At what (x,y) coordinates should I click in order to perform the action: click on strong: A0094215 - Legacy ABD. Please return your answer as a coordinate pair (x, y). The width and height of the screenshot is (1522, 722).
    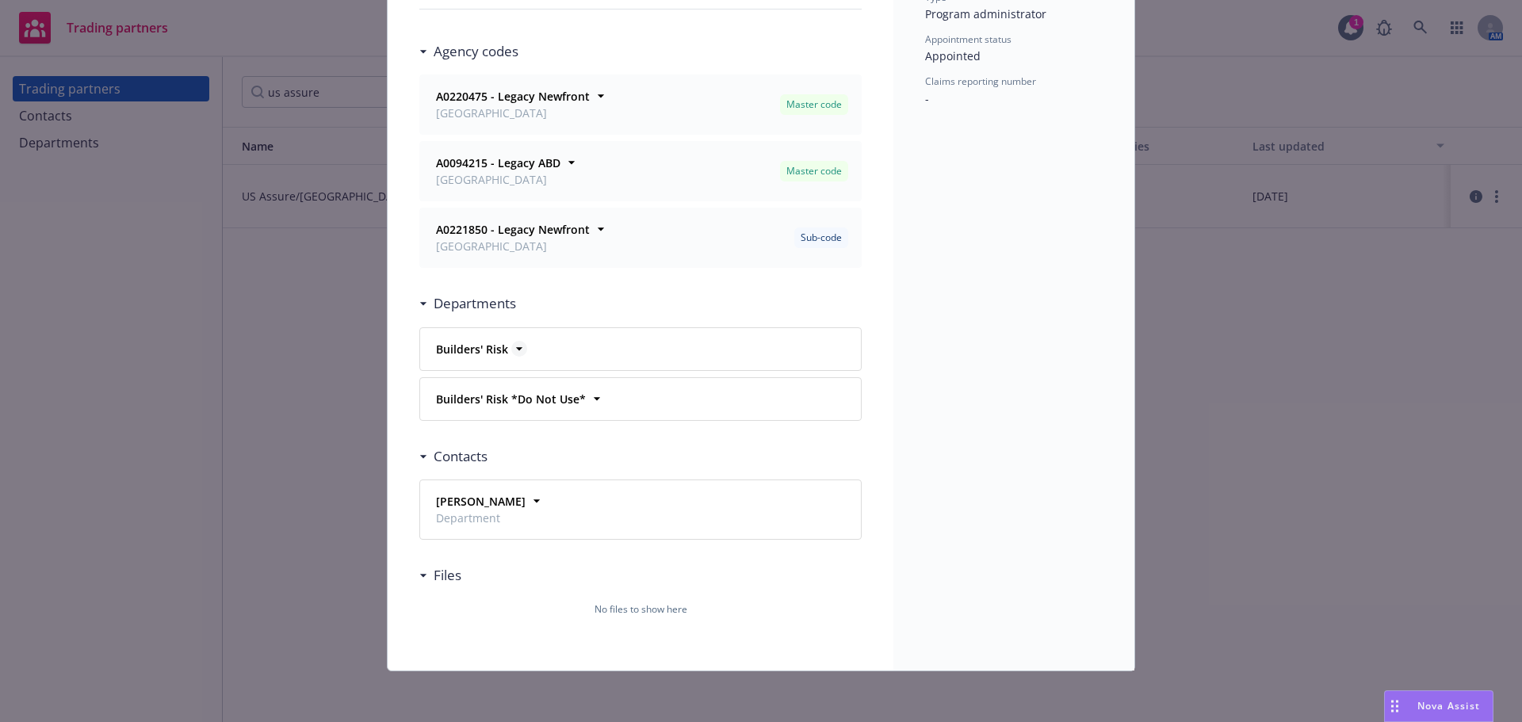
    Looking at the image, I should click on (498, 163).